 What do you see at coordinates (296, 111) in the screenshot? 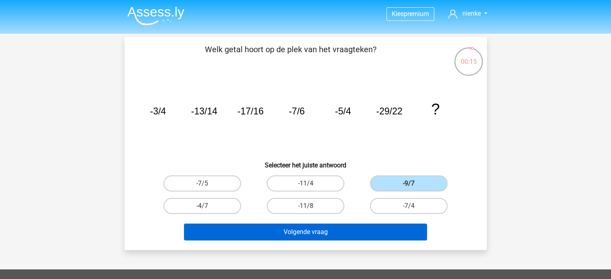
I see `tspan: -7/6` at bounding box center [296, 111].